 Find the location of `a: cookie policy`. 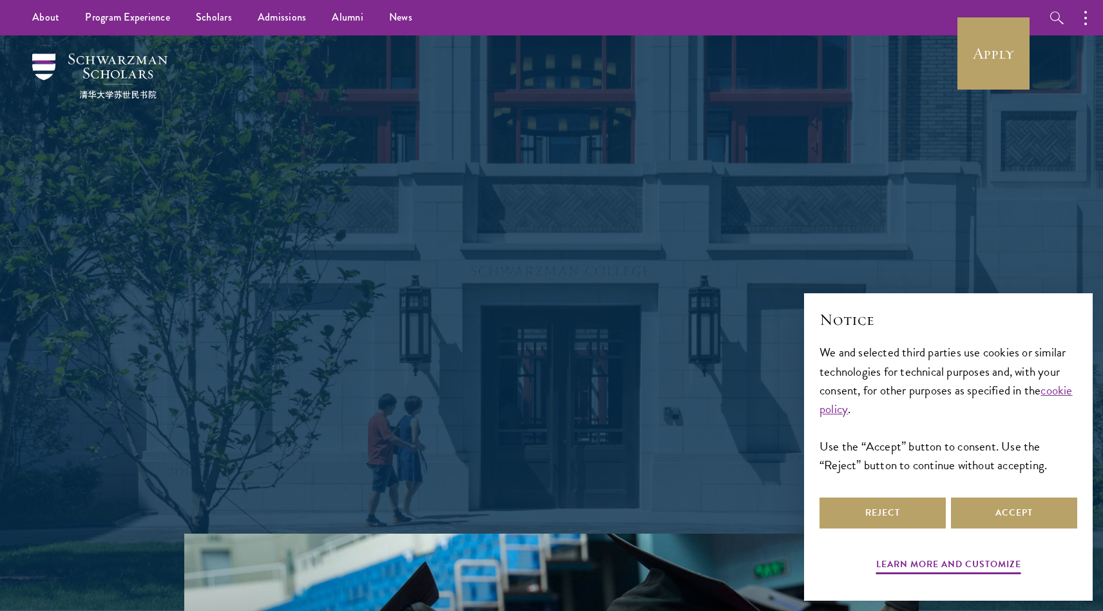

a: cookie policy is located at coordinates (946, 399).